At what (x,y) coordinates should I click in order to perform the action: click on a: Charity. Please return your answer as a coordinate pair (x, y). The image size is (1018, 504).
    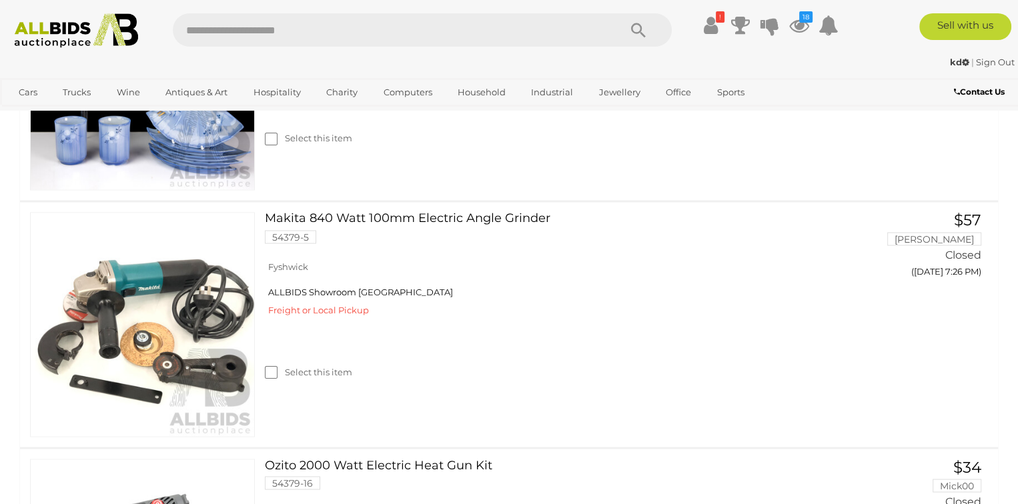
    Looking at the image, I should click on (342, 92).